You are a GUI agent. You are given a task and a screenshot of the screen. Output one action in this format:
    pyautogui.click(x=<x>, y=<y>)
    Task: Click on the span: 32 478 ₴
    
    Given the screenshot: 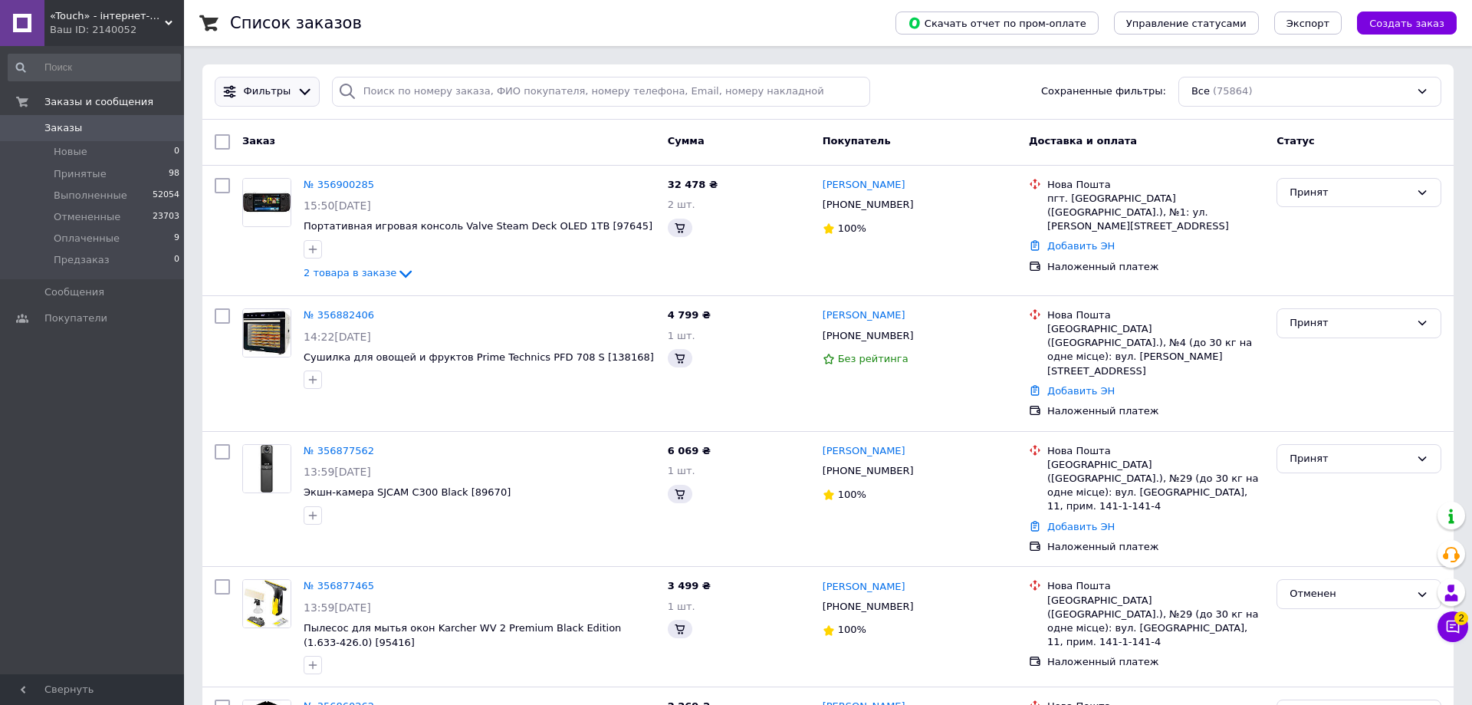 What is the action you would take?
    pyautogui.click(x=692, y=184)
    